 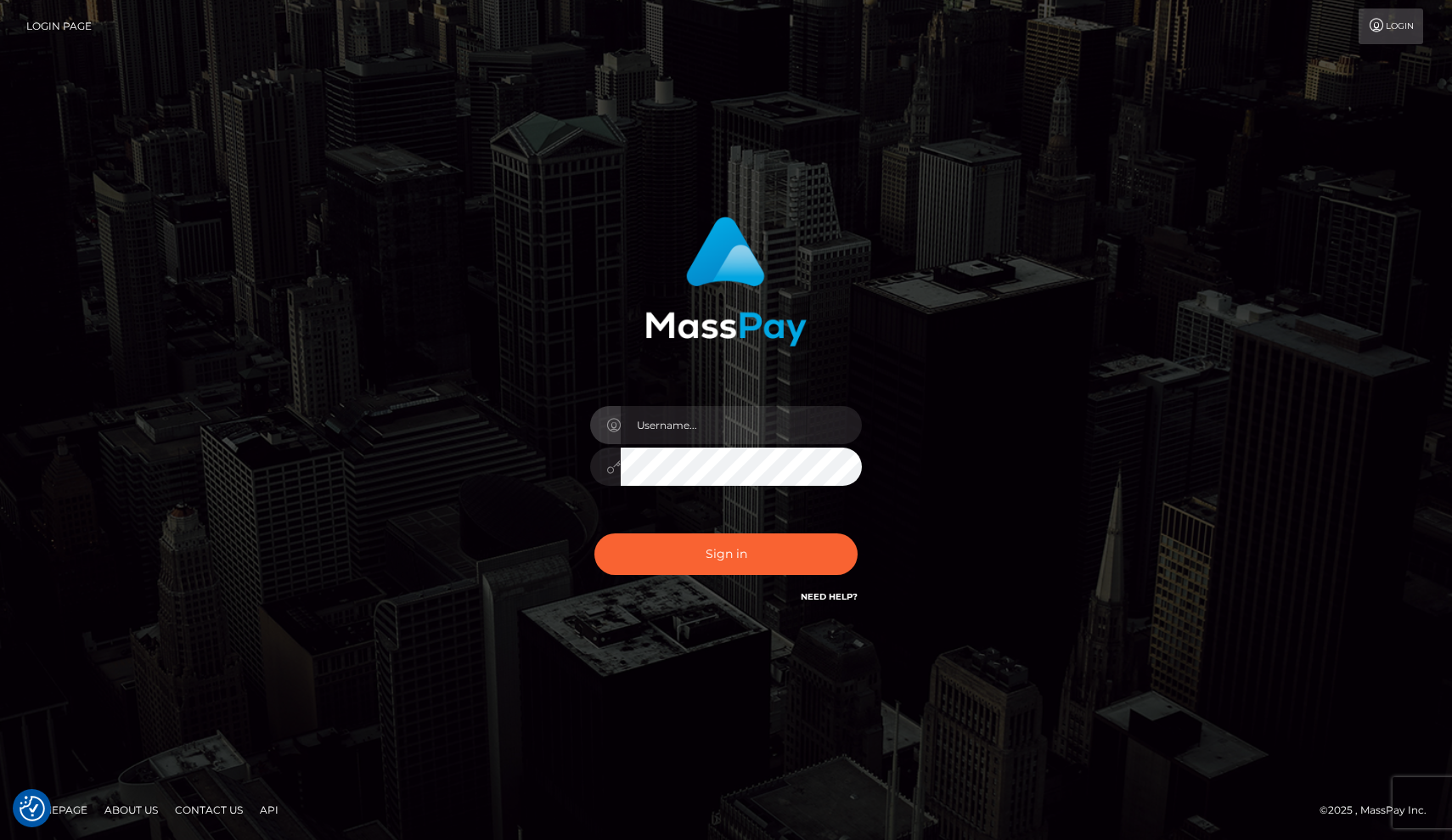 I want to click on a: API, so click(x=269, y=810).